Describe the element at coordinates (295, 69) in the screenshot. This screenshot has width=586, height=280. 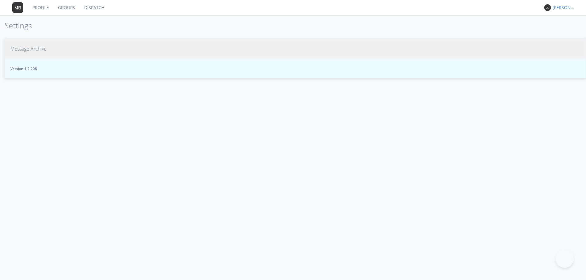
I see `span: Version: 1.2.208` at that location.